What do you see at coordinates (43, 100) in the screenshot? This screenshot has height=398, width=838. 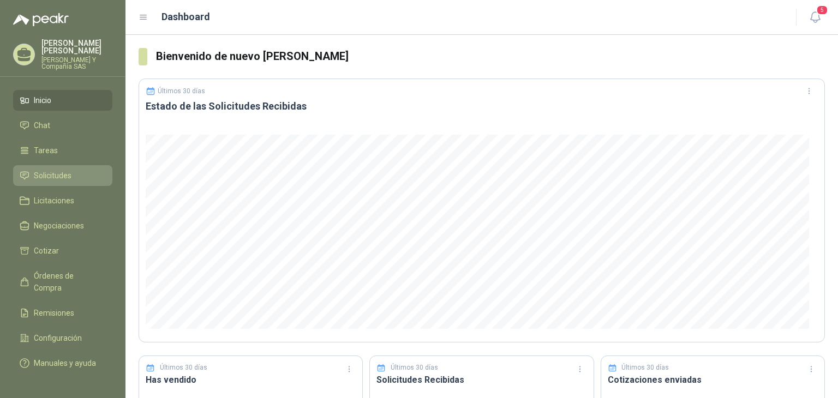 I see `span: Inicio` at bounding box center [43, 100].